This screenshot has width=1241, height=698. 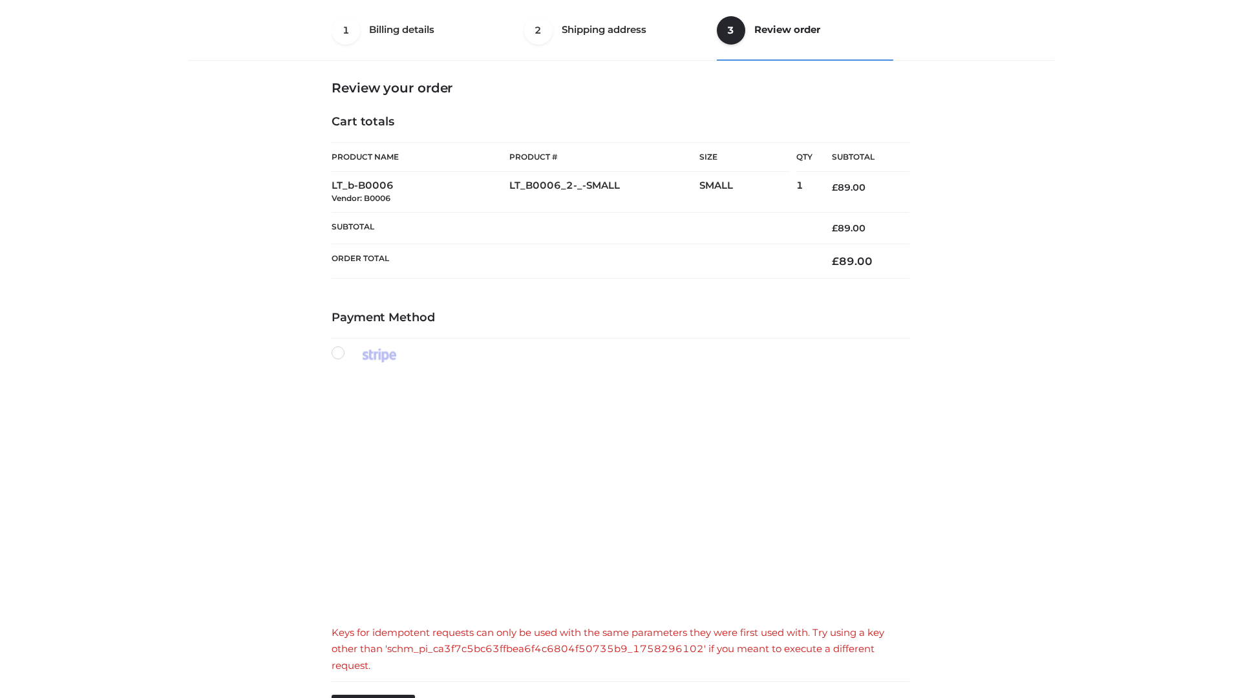 I want to click on h4: Cart totals, so click(x=621, y=122).